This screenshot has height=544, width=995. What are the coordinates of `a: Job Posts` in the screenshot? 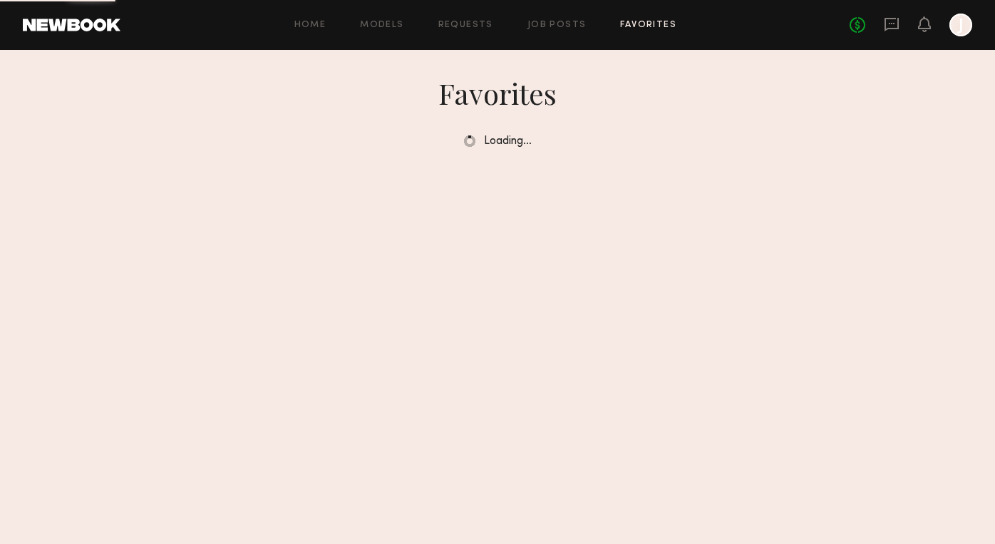 It's located at (557, 25).